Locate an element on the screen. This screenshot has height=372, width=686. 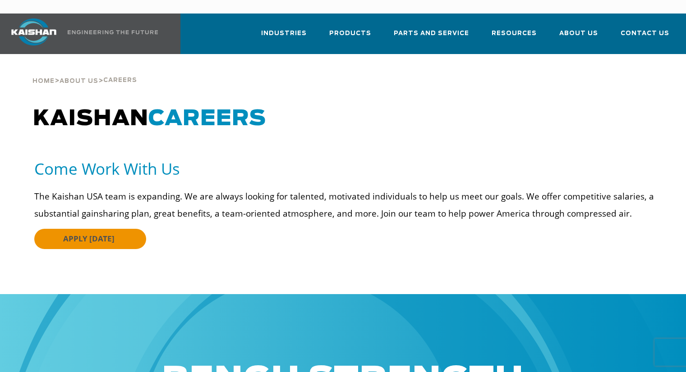
span: Careers is located at coordinates (120, 80).